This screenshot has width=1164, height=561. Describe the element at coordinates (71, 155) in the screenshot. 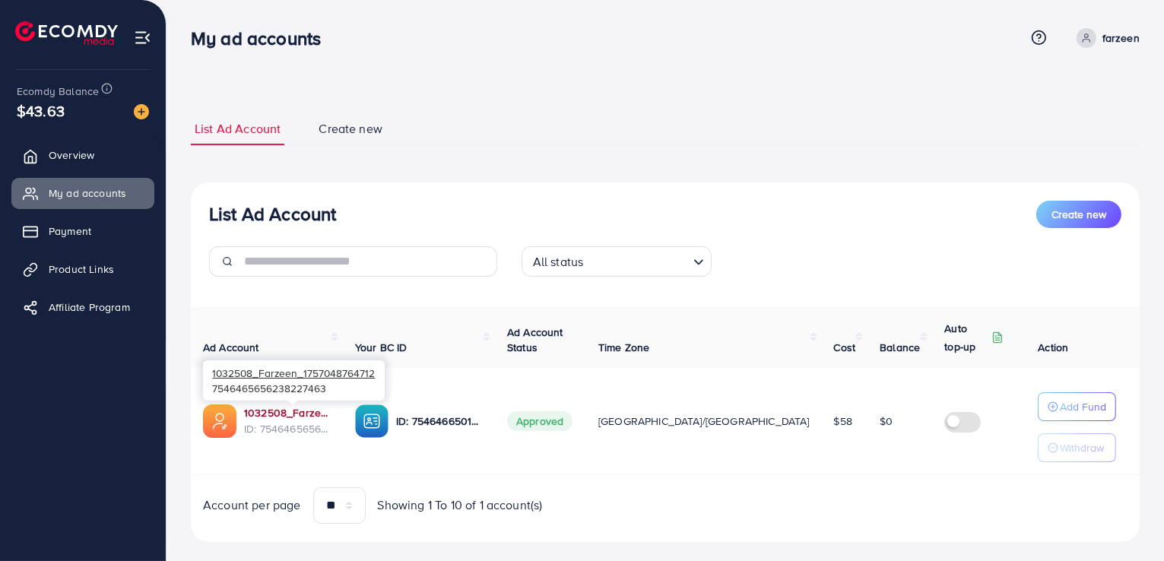

I see `span: Overview` at that location.